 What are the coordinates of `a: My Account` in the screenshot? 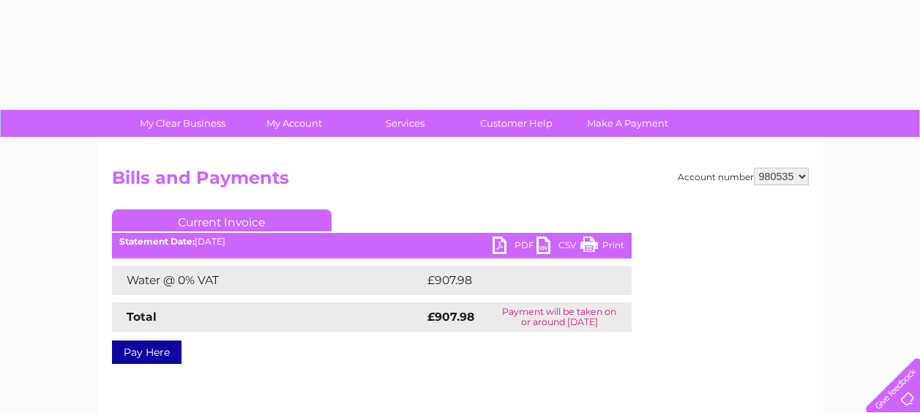 It's located at (293, 123).